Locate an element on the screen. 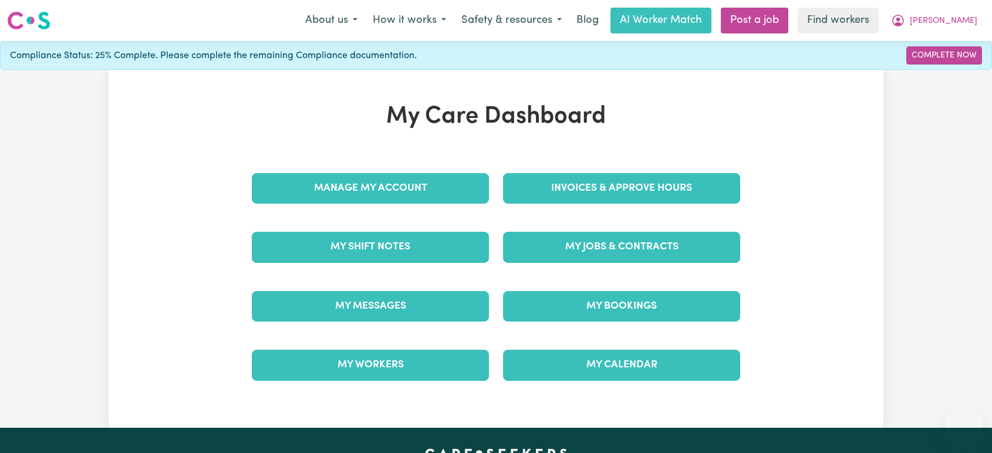 The width and height of the screenshot is (992, 453). button: How it works is located at coordinates (409, 21).